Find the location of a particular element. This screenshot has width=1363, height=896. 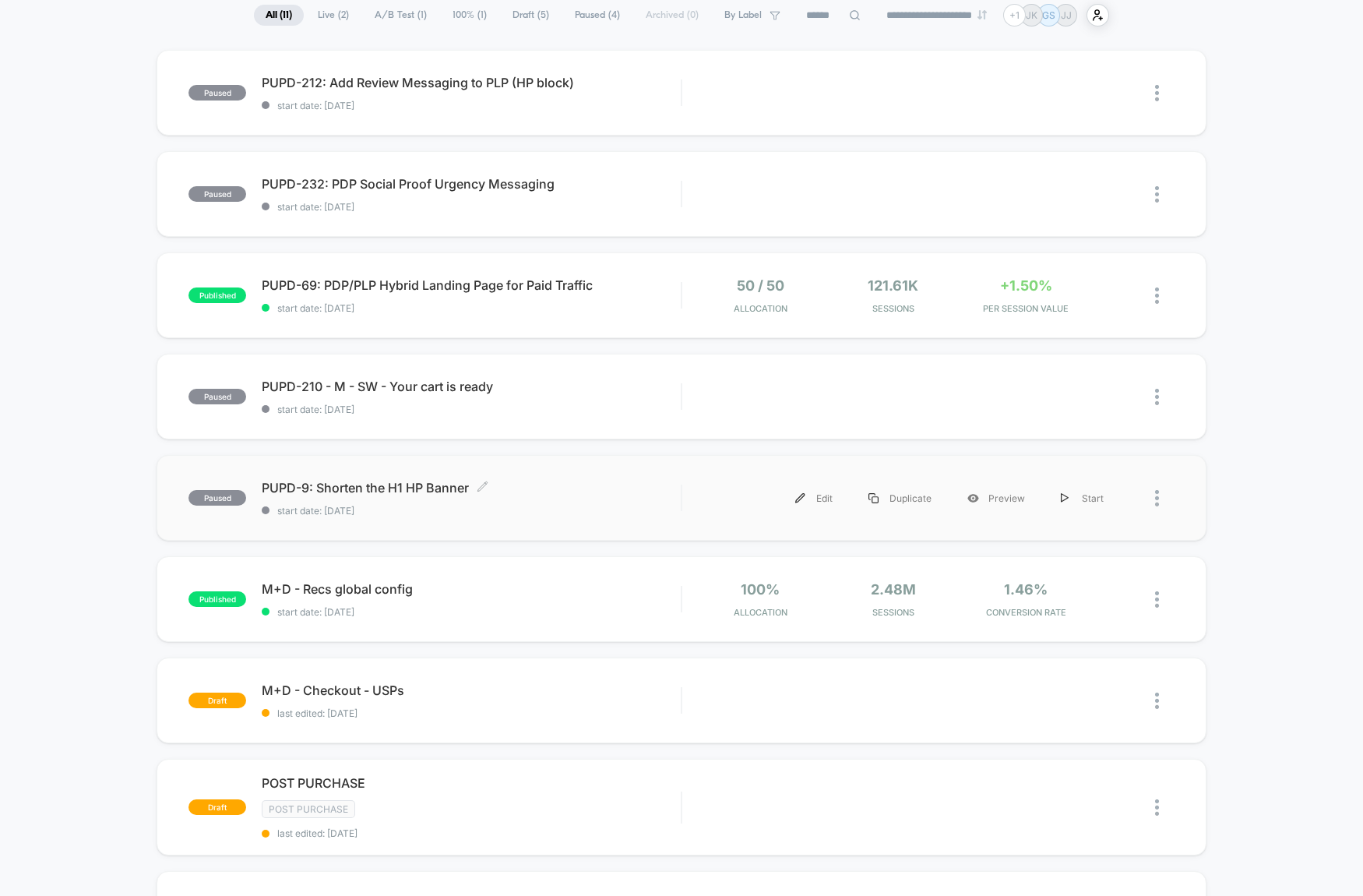

div: Preview is located at coordinates (996, 498).